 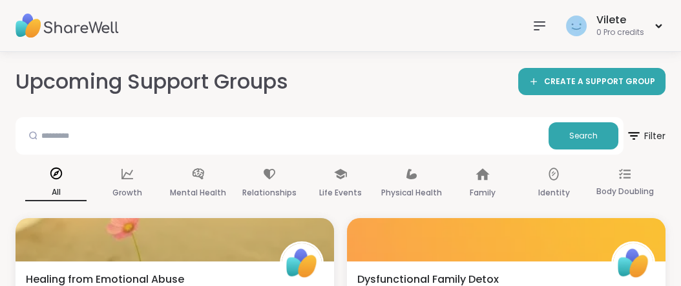 I want to click on span: Search, so click(x=583, y=136).